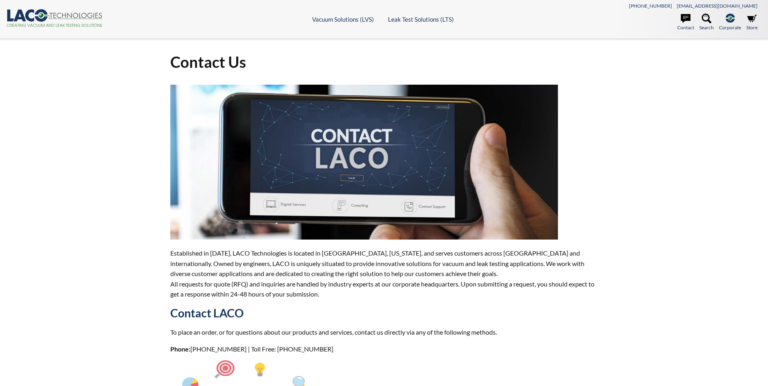  What do you see at coordinates (421, 19) in the screenshot?
I see `a: Leak Test Solutions (LTS)` at bounding box center [421, 19].